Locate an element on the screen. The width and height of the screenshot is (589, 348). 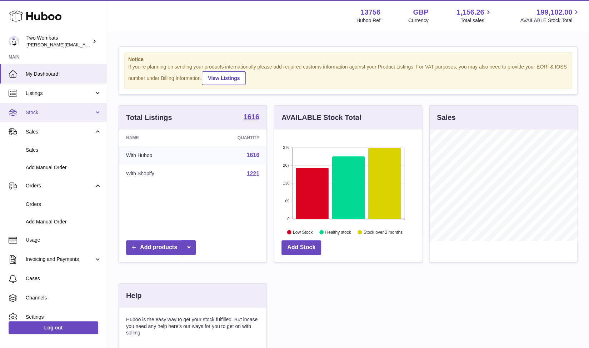
div: Huboo Ref is located at coordinates (368, 20).